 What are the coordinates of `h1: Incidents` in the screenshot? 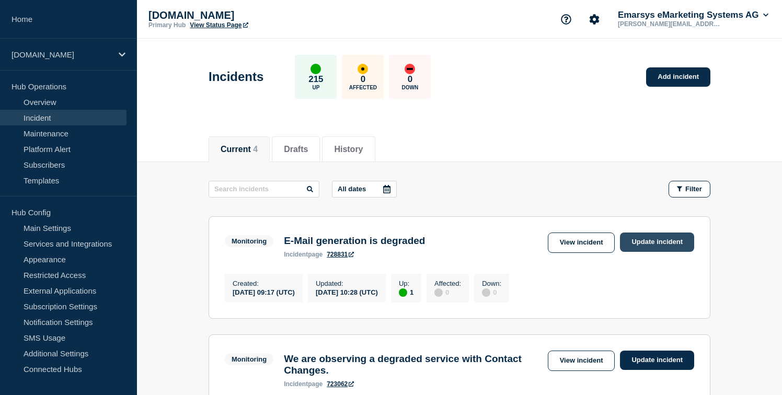 It's located at (236, 77).